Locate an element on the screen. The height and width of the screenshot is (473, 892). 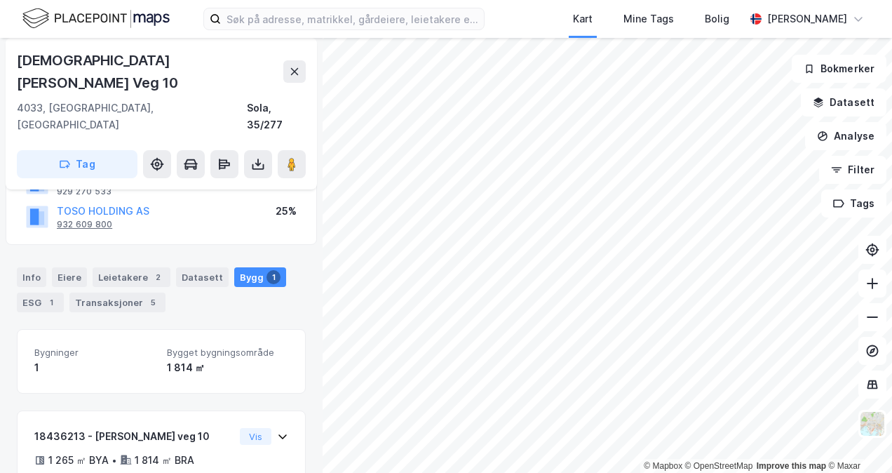
button: Vis is located at coordinates (255, 436).